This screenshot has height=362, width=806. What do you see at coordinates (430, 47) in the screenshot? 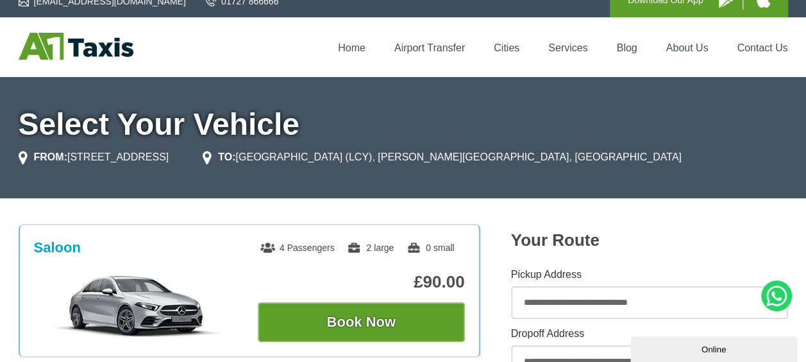
I see `a: Airport Transfer` at bounding box center [430, 47].